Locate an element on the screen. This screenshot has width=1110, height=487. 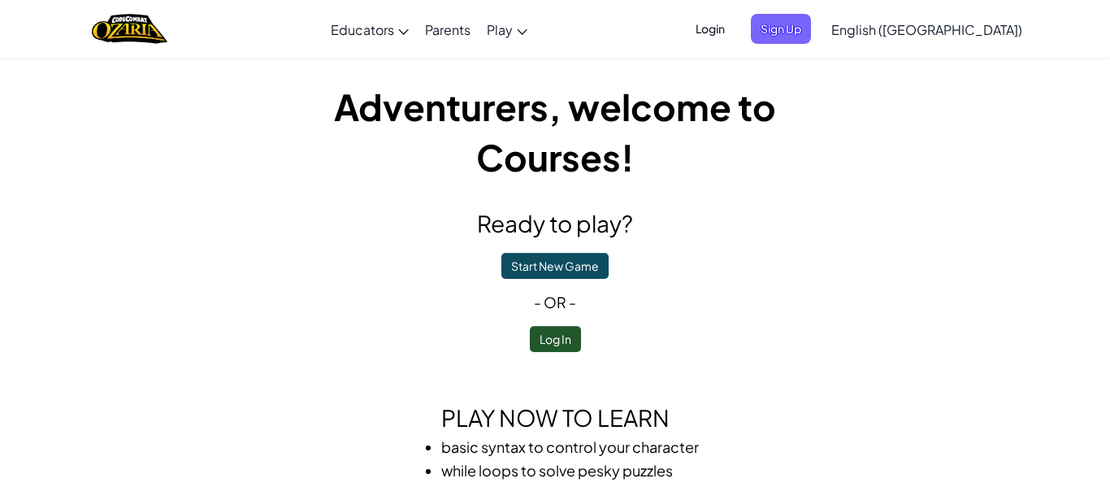
span: Login is located at coordinates (710, 28).